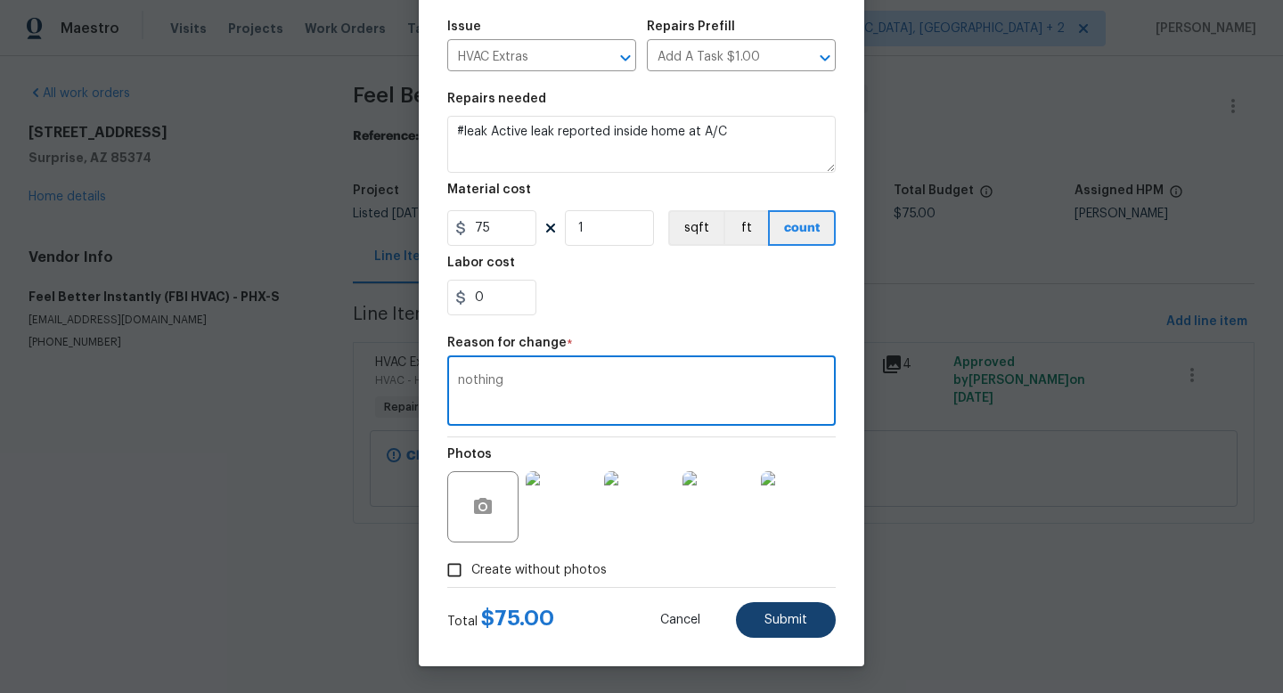 The height and width of the screenshot is (693, 1283). What do you see at coordinates (641, 144) in the screenshot?
I see `textarea: #leak Active leak reported inside home at A/C` at bounding box center [641, 144].